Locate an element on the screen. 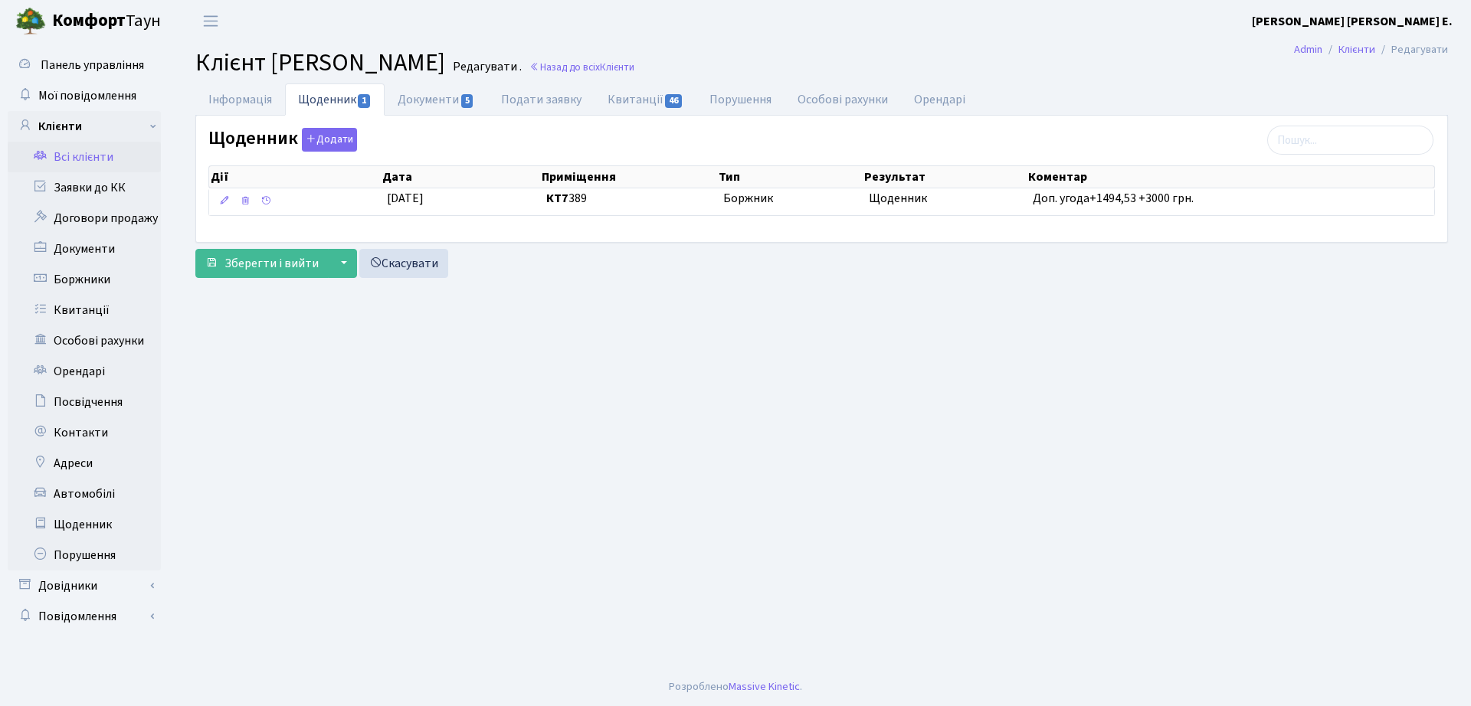  div: Розроблено . is located at coordinates (735, 687).